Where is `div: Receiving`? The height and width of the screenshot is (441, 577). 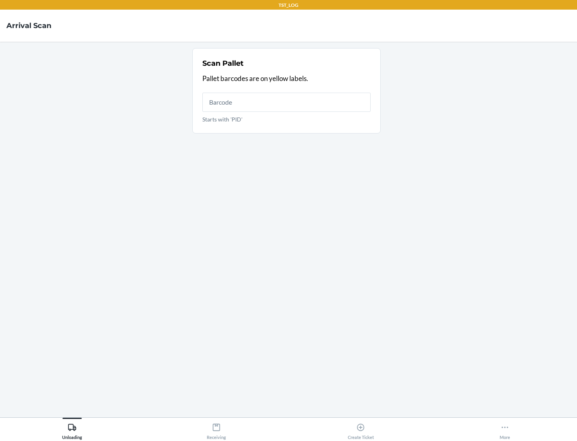
div: Receiving is located at coordinates (216, 429).